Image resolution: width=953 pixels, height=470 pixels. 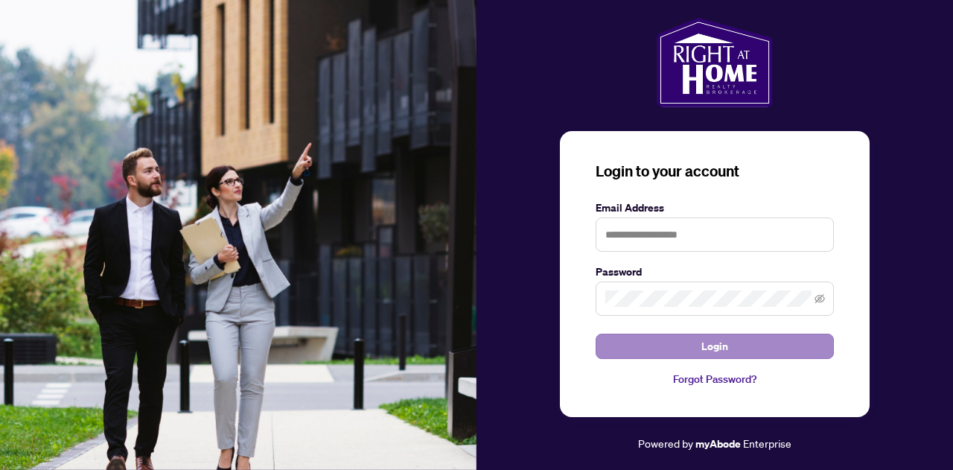 I want to click on span: eye-invisible, so click(x=819, y=298).